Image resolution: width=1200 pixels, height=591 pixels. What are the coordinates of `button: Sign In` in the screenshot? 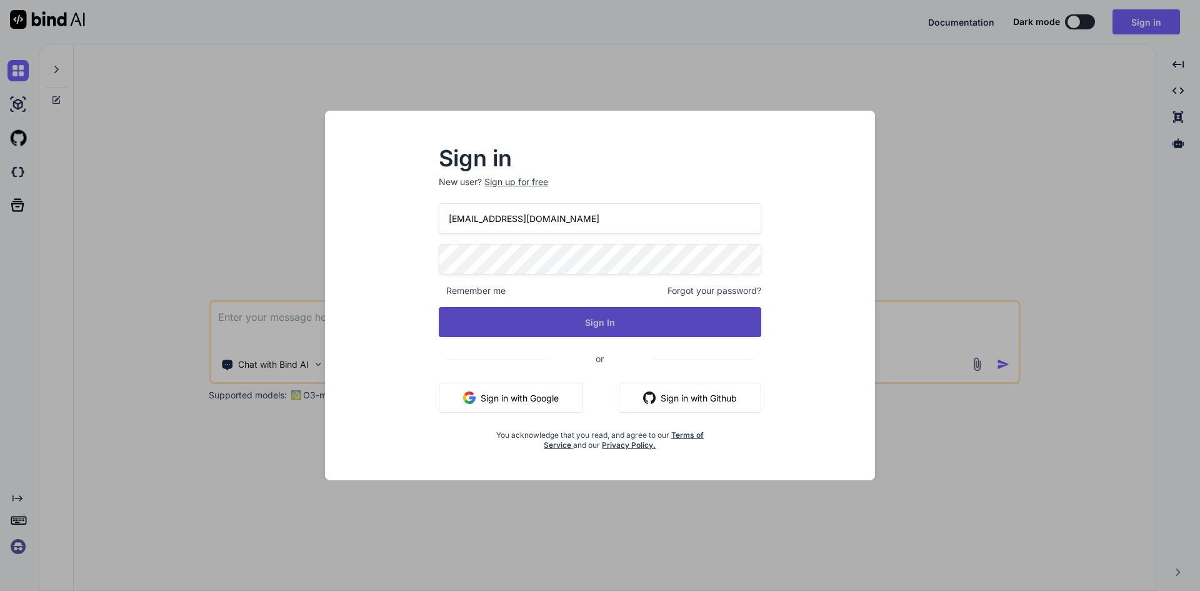 It's located at (600, 322).